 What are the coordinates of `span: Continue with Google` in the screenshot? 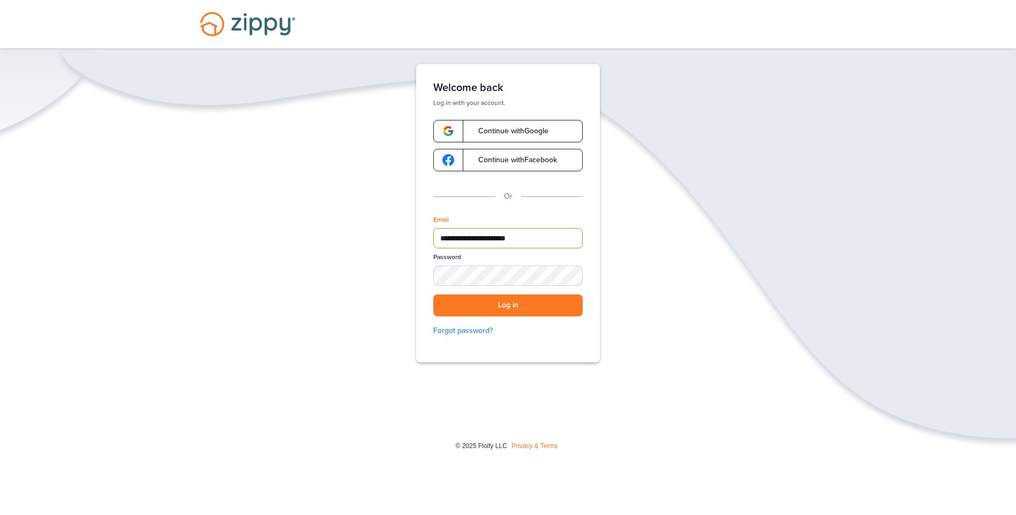 It's located at (508, 131).